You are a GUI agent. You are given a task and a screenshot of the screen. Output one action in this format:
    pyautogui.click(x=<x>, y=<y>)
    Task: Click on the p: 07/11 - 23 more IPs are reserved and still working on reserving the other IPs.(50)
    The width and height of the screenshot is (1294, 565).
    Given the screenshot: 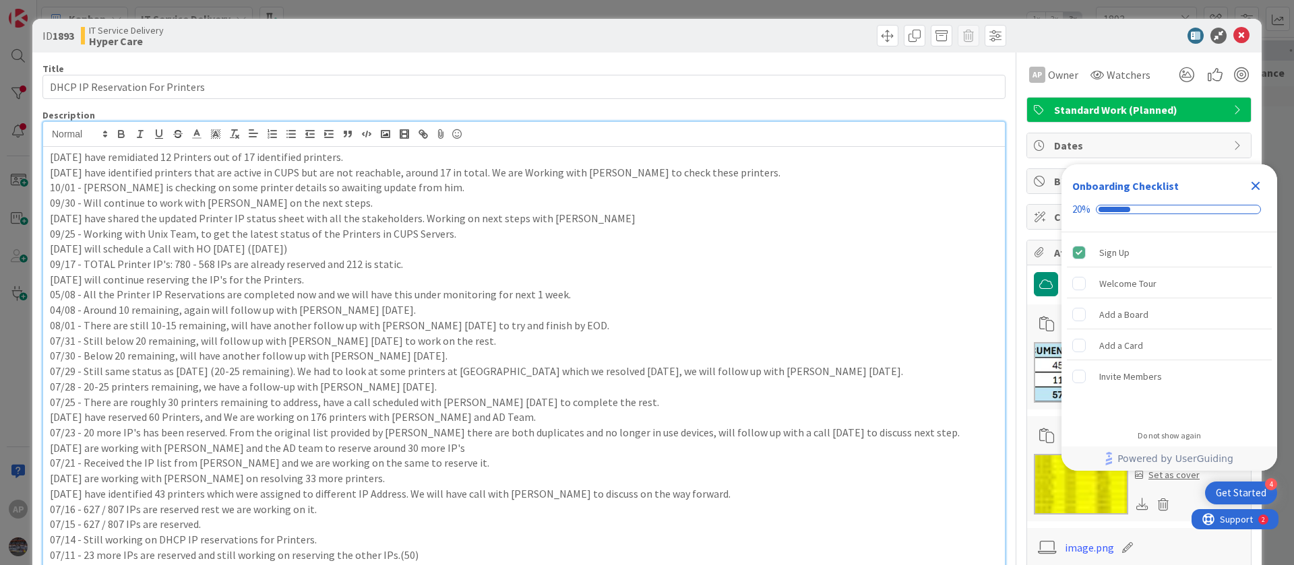 What is the action you would take?
    pyautogui.click(x=524, y=555)
    